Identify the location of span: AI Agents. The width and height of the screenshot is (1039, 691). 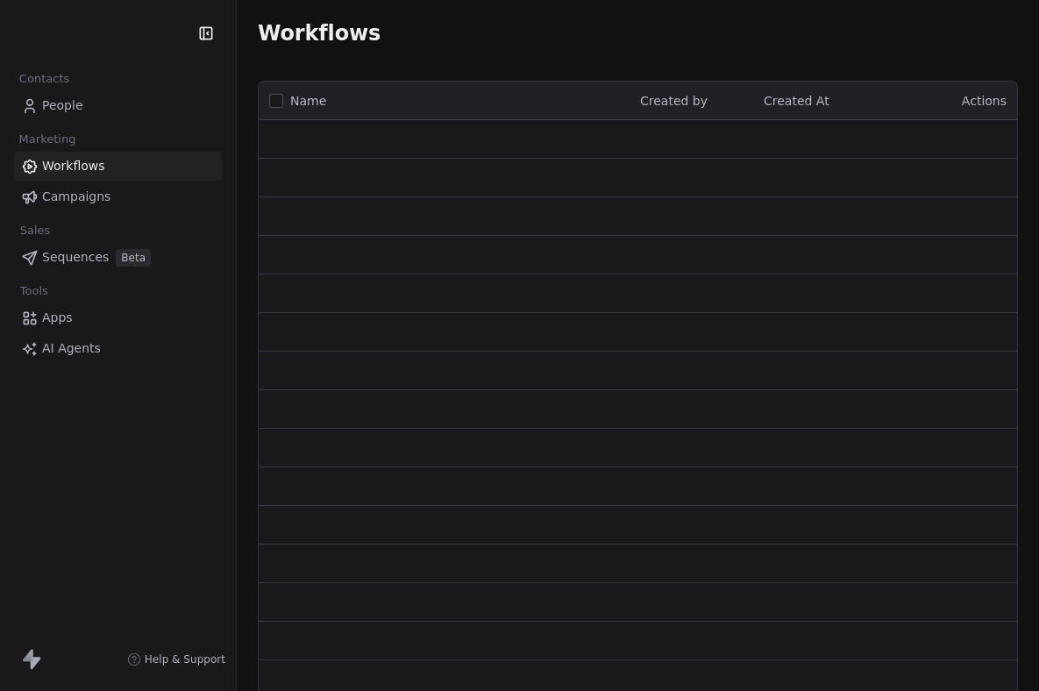
(71, 348).